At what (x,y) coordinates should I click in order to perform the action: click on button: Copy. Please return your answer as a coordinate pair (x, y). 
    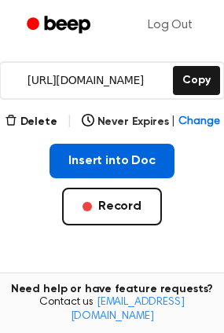
    Looking at the image, I should click on (196, 80).